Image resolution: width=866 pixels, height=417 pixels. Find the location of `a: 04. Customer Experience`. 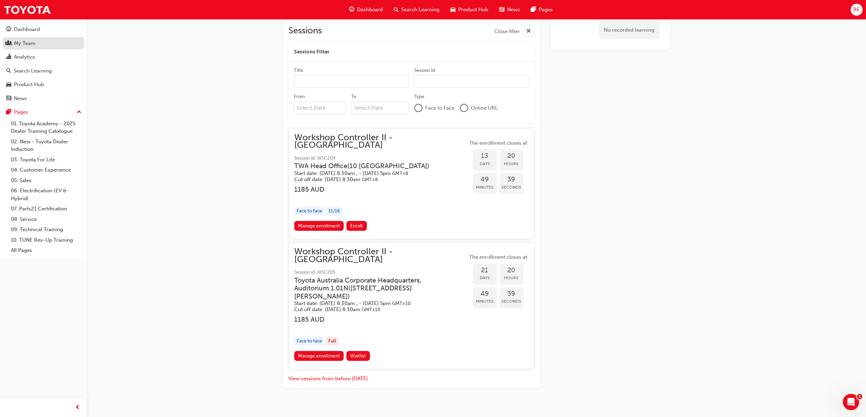

a: 04. Customer Experience is located at coordinates (46, 170).